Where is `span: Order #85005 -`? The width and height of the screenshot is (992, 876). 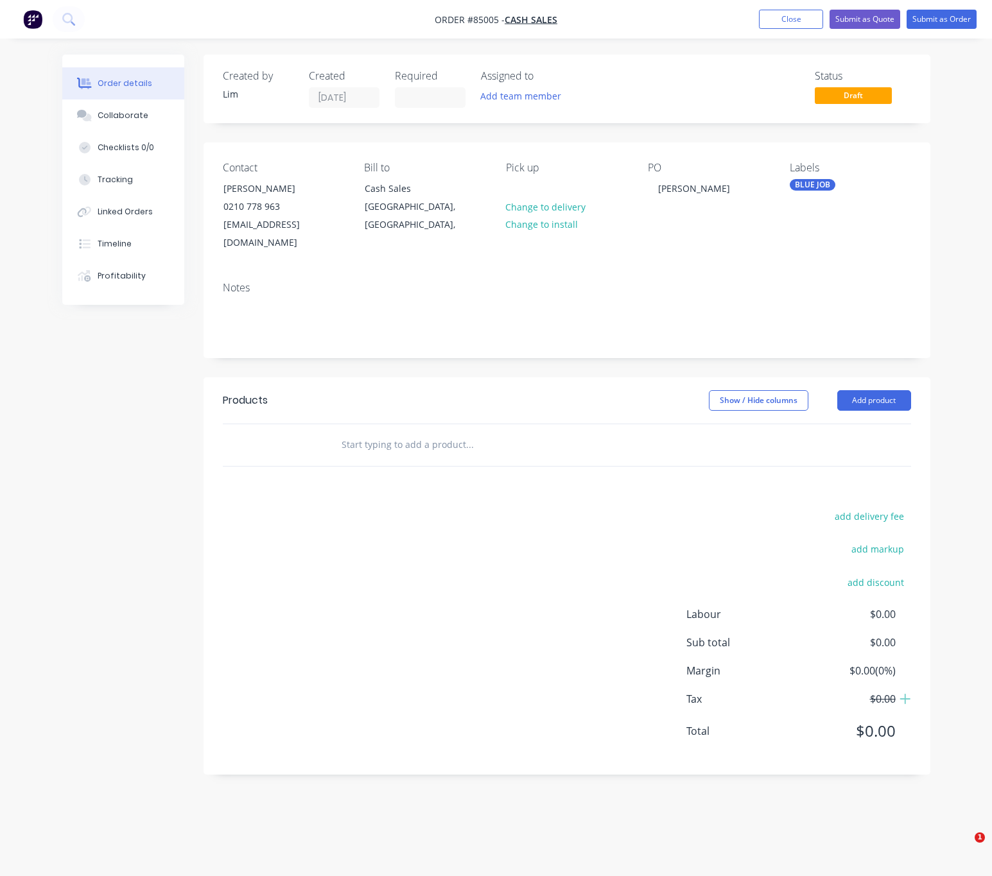 span: Order #85005 - is located at coordinates (469, 19).